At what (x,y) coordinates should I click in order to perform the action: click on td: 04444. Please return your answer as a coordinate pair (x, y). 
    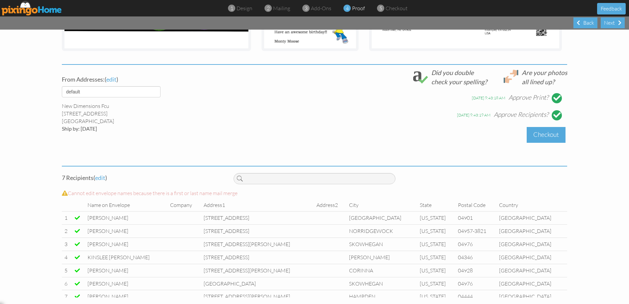
    Looking at the image, I should click on (476, 297).